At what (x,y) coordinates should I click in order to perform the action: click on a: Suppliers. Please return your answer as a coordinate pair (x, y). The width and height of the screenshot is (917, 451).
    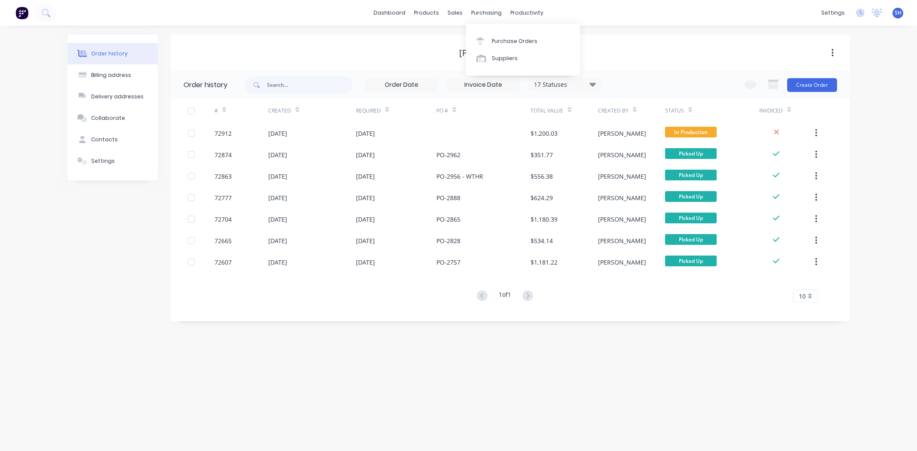
    Looking at the image, I should click on (523, 58).